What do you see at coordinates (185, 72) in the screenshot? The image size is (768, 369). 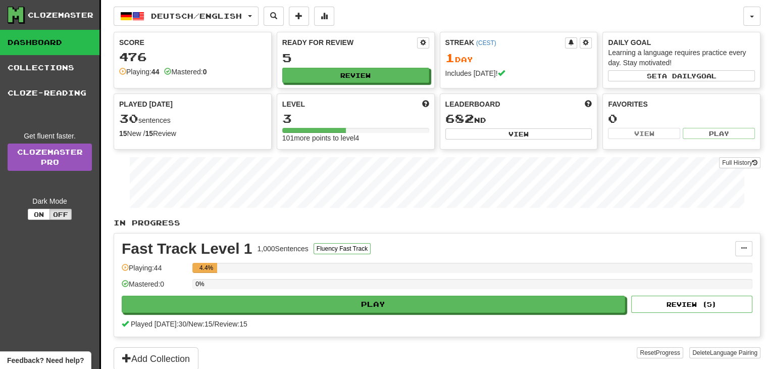 I see `div: Mastered:` at bounding box center [185, 72].